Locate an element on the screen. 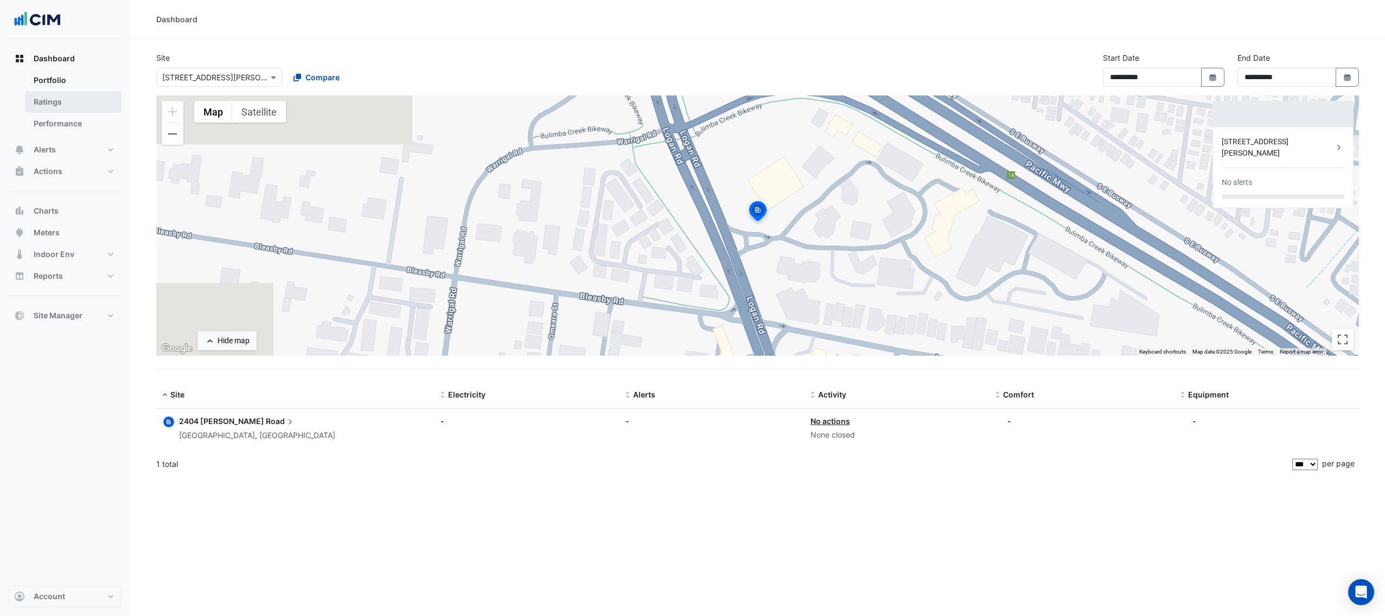 The image size is (1385, 616). button: Charts is located at coordinates (65, 211).